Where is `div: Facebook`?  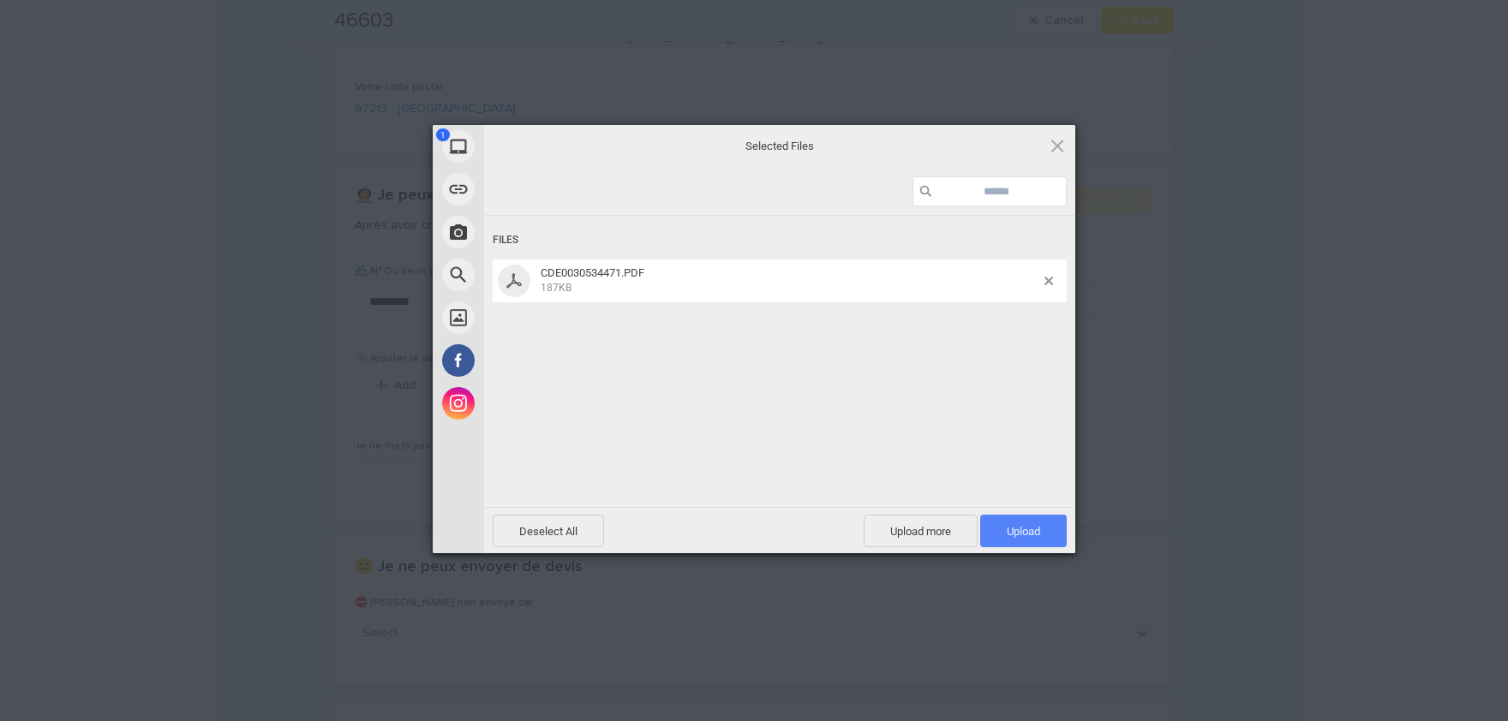
div: Facebook is located at coordinates (535, 361).